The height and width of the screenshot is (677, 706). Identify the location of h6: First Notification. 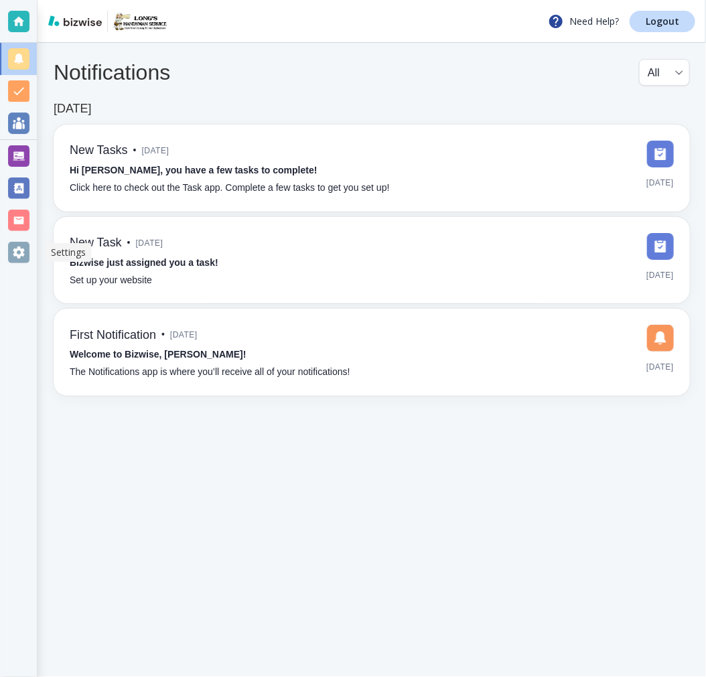
(112, 335).